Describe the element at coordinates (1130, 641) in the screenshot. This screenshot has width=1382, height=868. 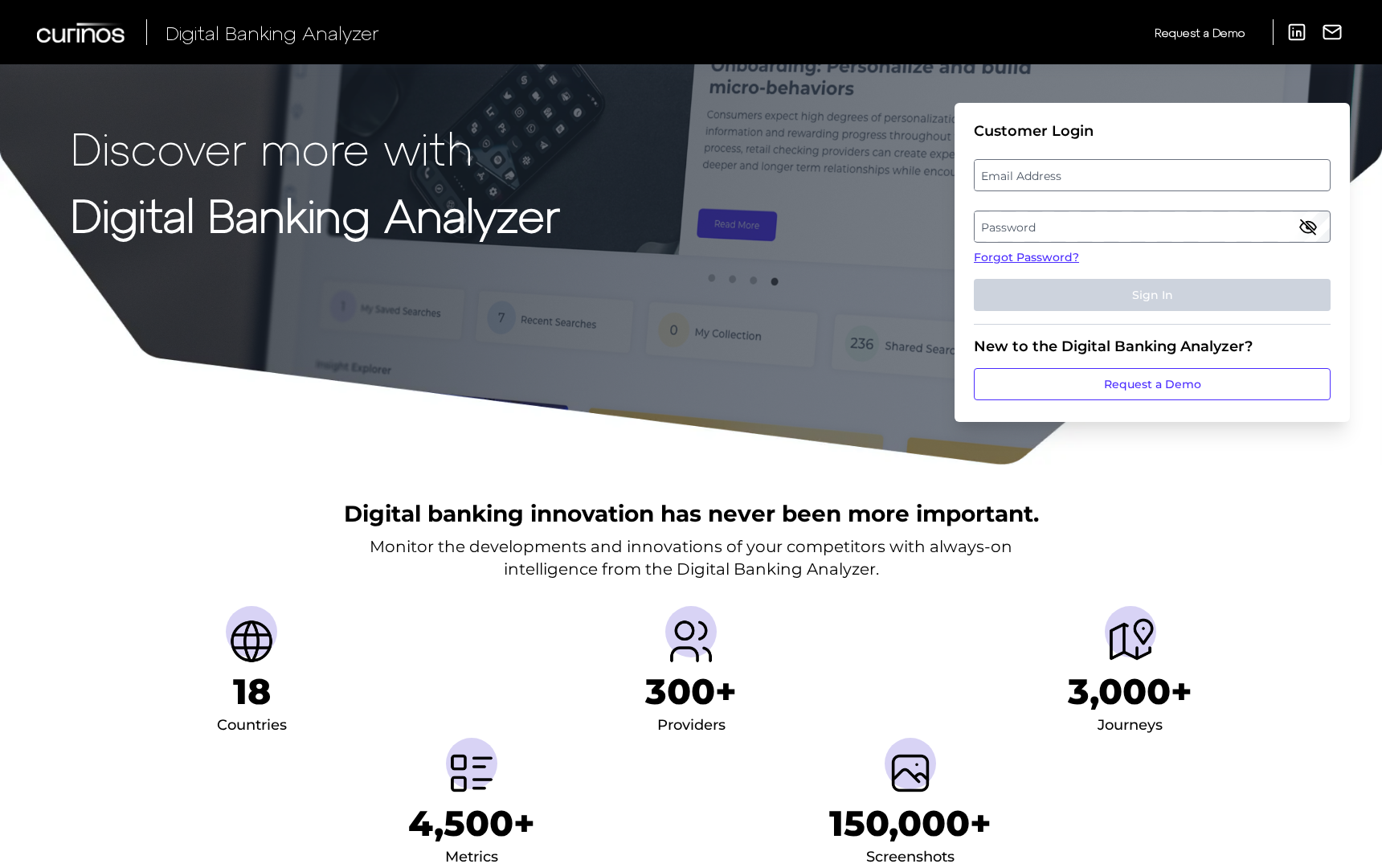
I see `img: Journeys` at that location.